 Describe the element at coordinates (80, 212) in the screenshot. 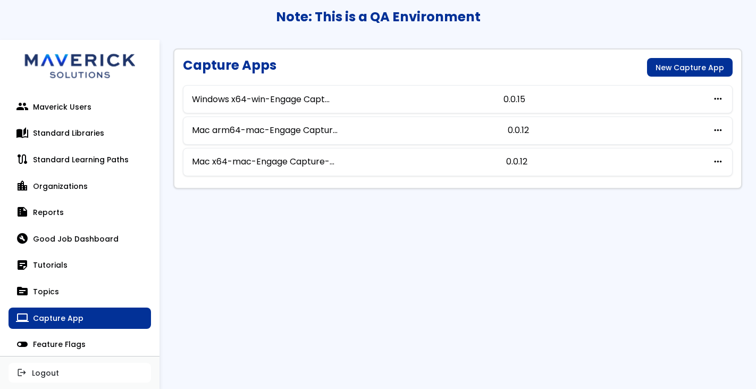

I see `a: summarizeReports` at that location.